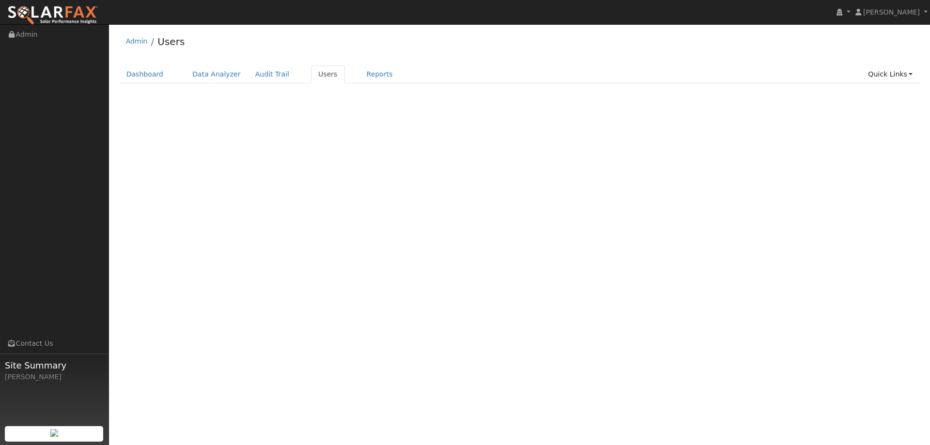  I want to click on a: Admin, so click(137, 41).